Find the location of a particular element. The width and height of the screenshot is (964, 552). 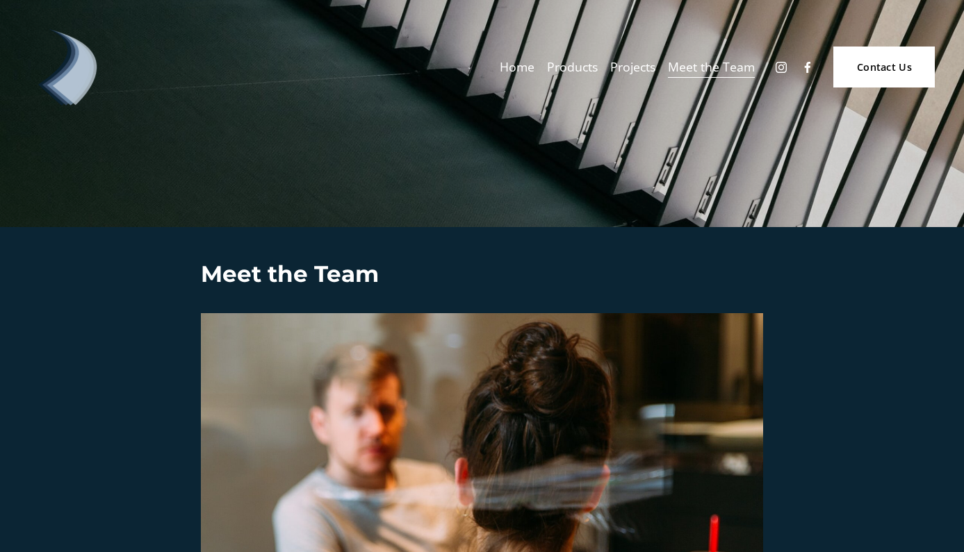

a: Projects is located at coordinates (632, 67).